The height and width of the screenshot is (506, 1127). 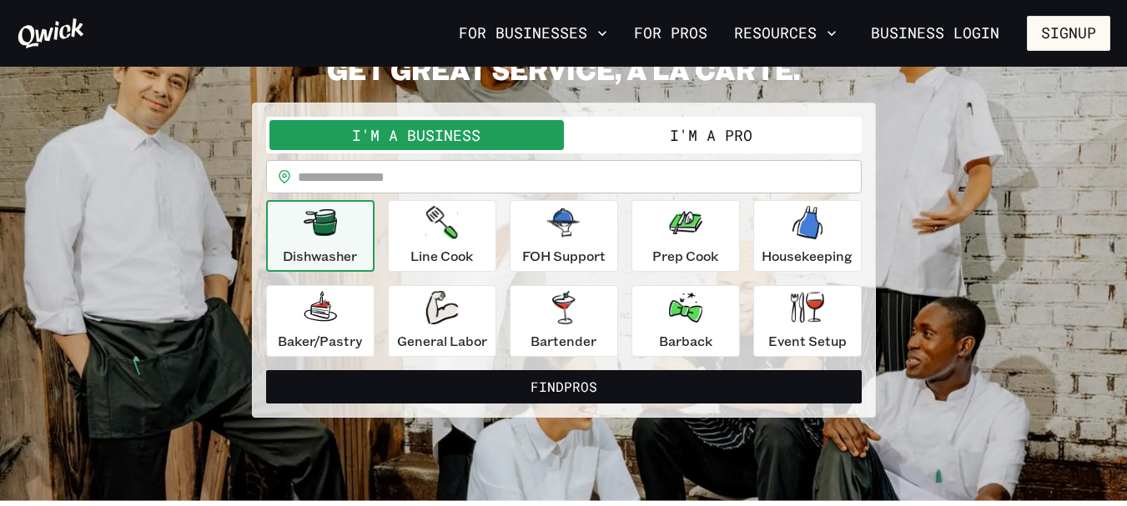 What do you see at coordinates (686, 321) in the screenshot?
I see `button: Barback` at bounding box center [686, 321].